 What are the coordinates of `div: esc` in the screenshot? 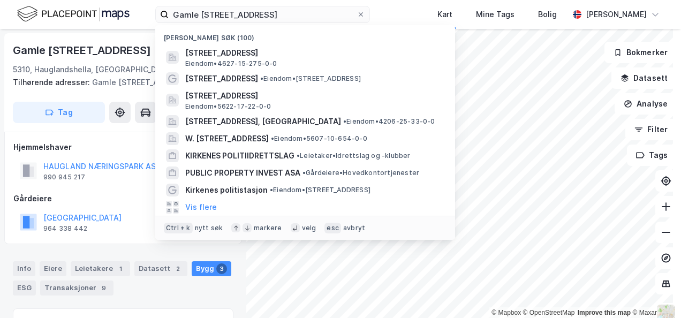 It's located at (332, 228).